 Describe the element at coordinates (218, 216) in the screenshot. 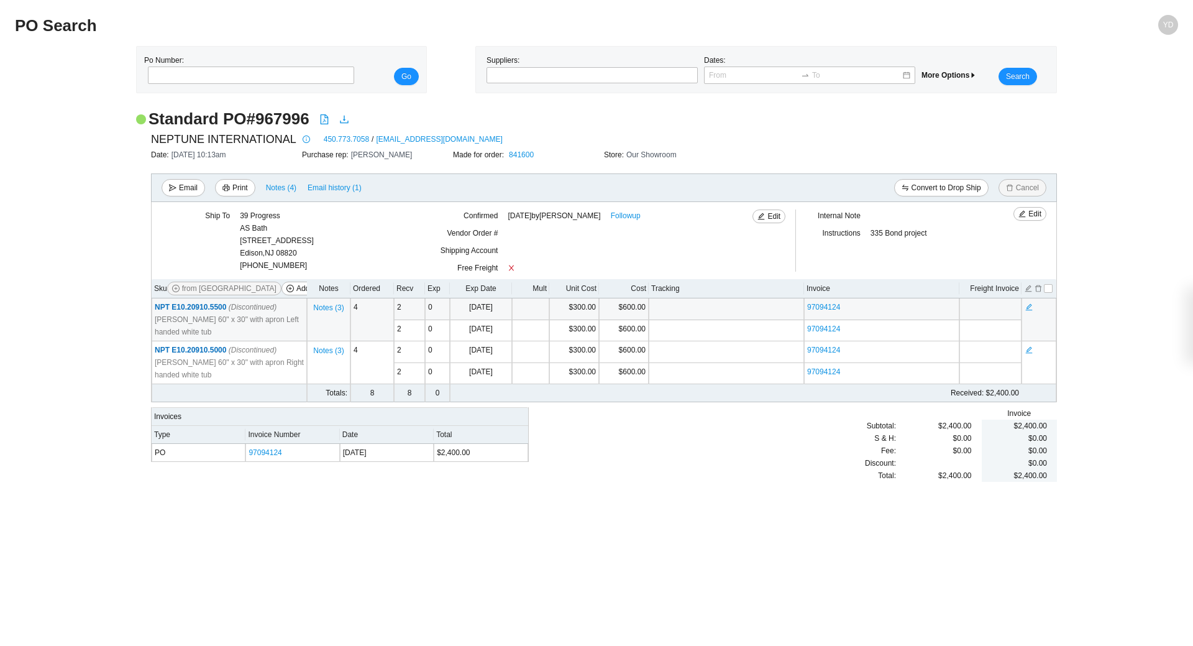

I see `span: Ship To` at that location.